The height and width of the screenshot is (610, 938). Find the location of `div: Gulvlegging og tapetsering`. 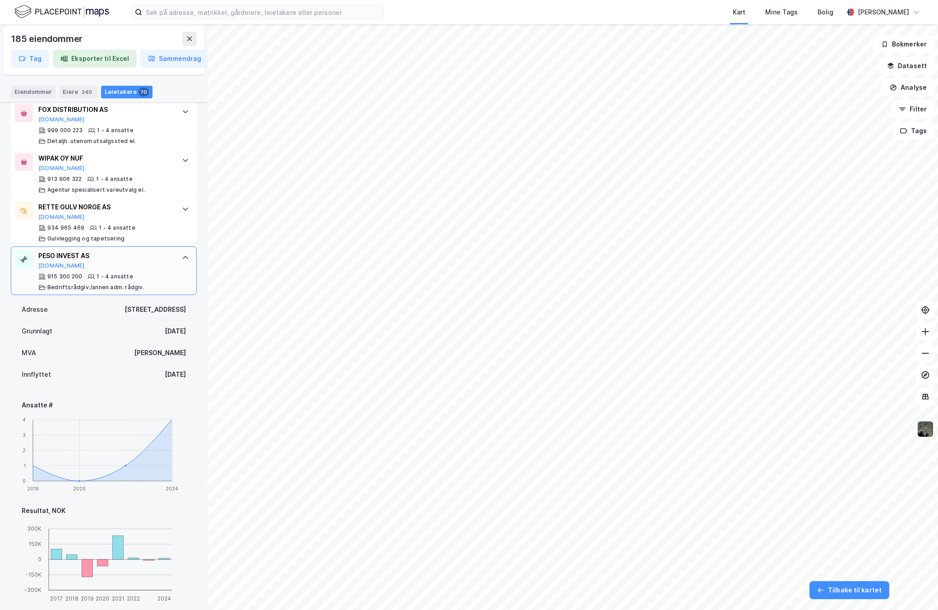

div: Gulvlegging og tapetsering is located at coordinates (86, 239).